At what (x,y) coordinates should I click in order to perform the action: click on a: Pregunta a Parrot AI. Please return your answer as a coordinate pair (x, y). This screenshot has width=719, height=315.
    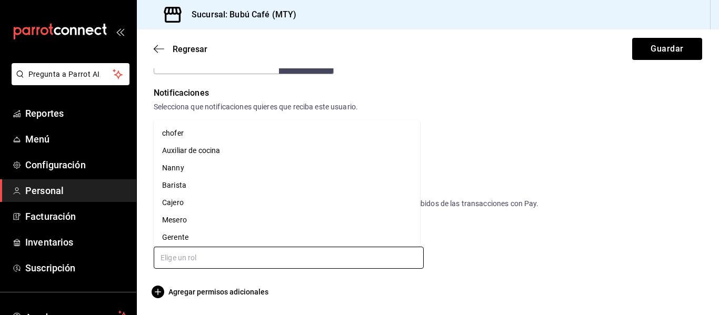
    Looking at the image, I should click on (68, 82).